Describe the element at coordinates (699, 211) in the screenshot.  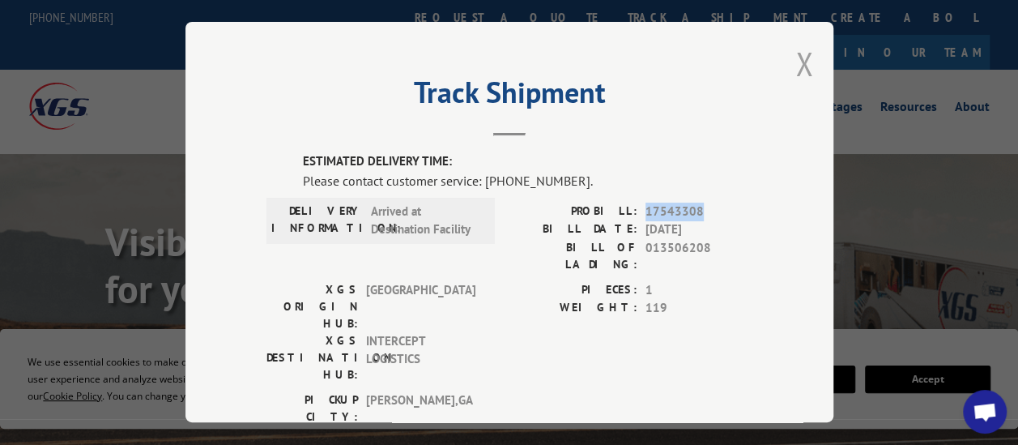
I see `span: 17543308` at that location.